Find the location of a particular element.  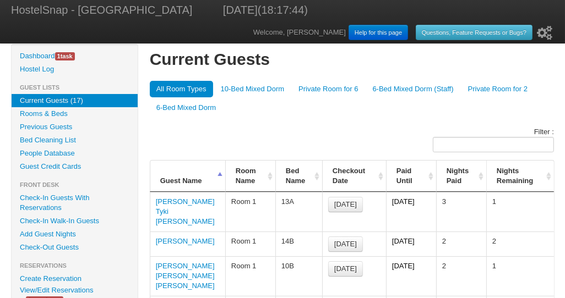

span: (18:17:44) is located at coordinates (282, 10).